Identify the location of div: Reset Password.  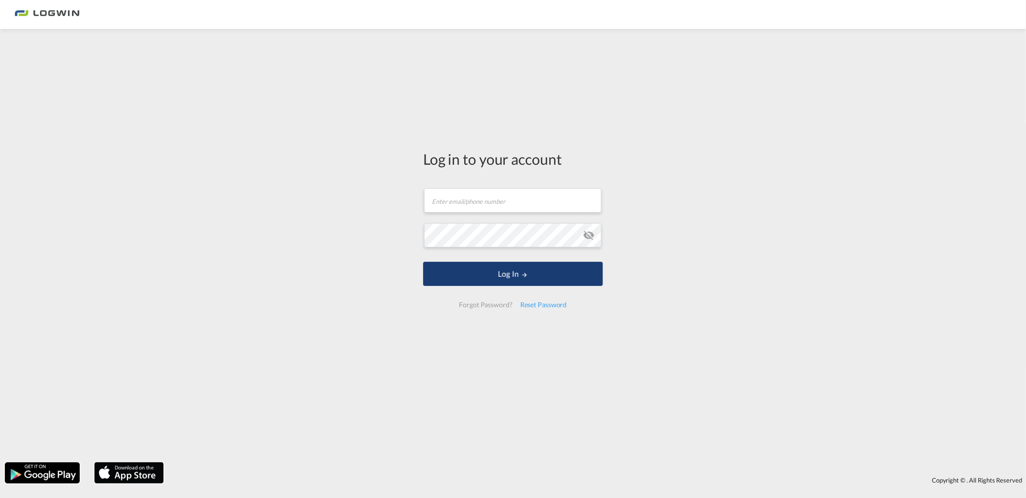
(543, 305).